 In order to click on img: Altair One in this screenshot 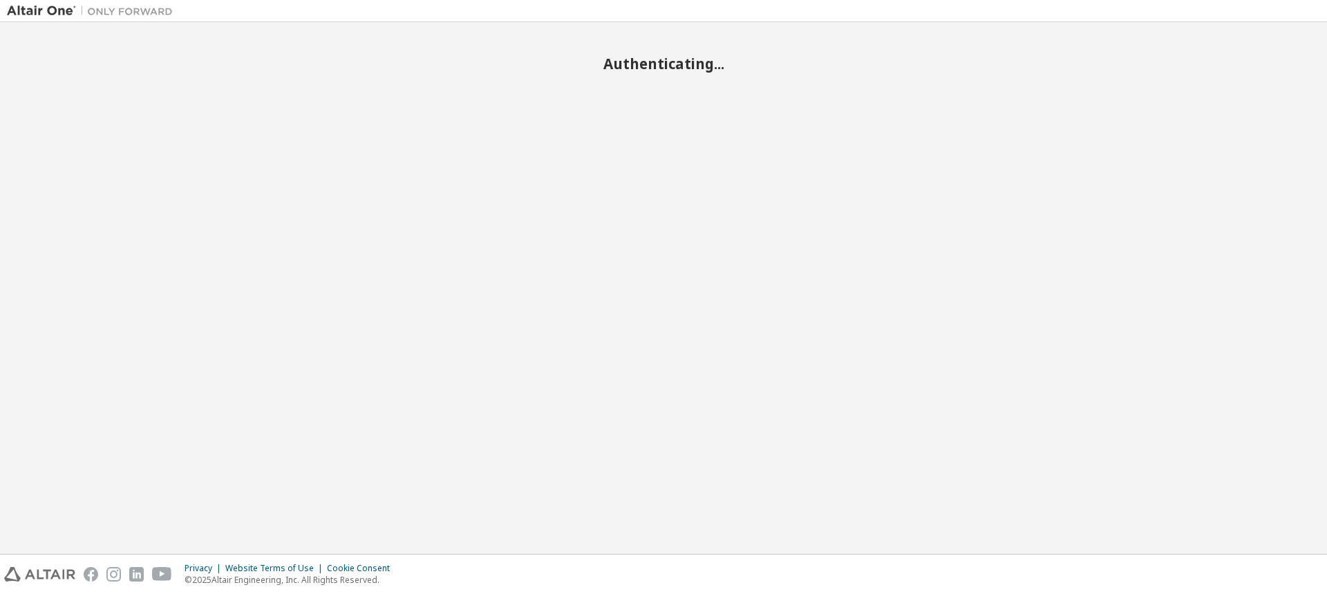, I will do `click(93, 11)`.